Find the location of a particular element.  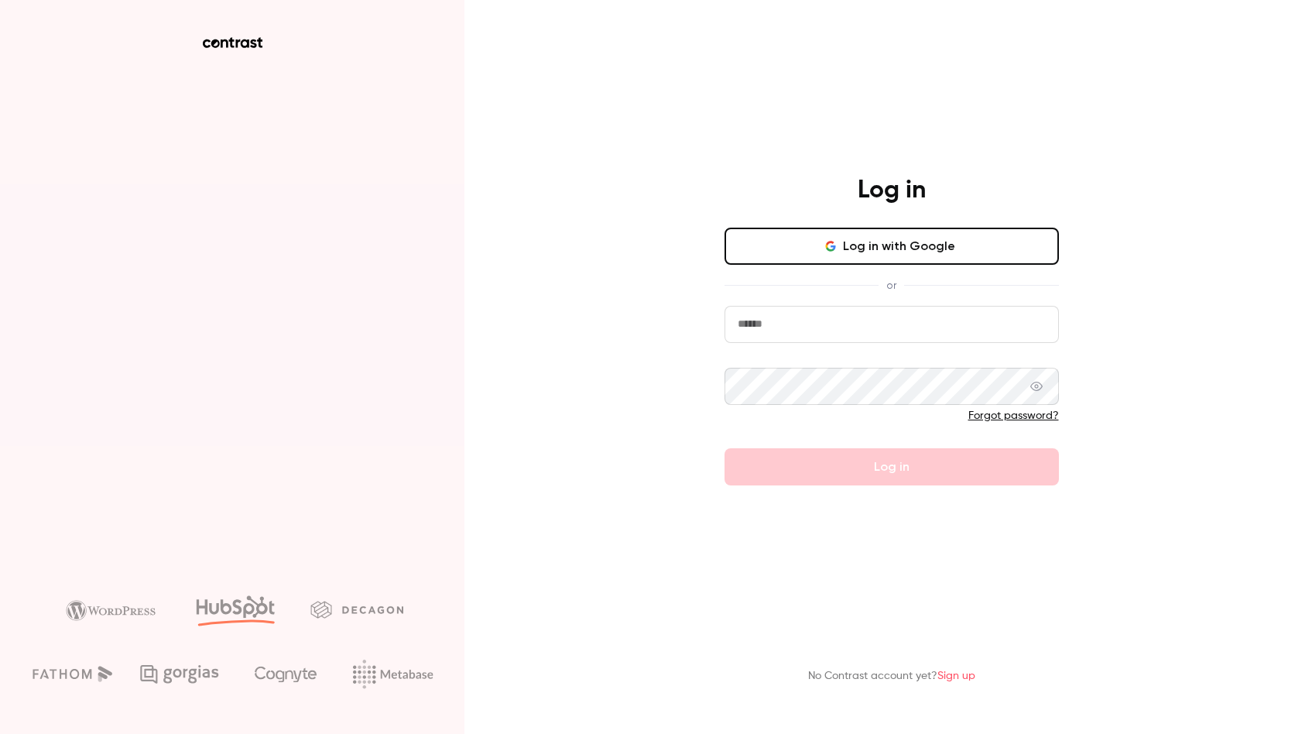

span: or is located at coordinates (891, 285).